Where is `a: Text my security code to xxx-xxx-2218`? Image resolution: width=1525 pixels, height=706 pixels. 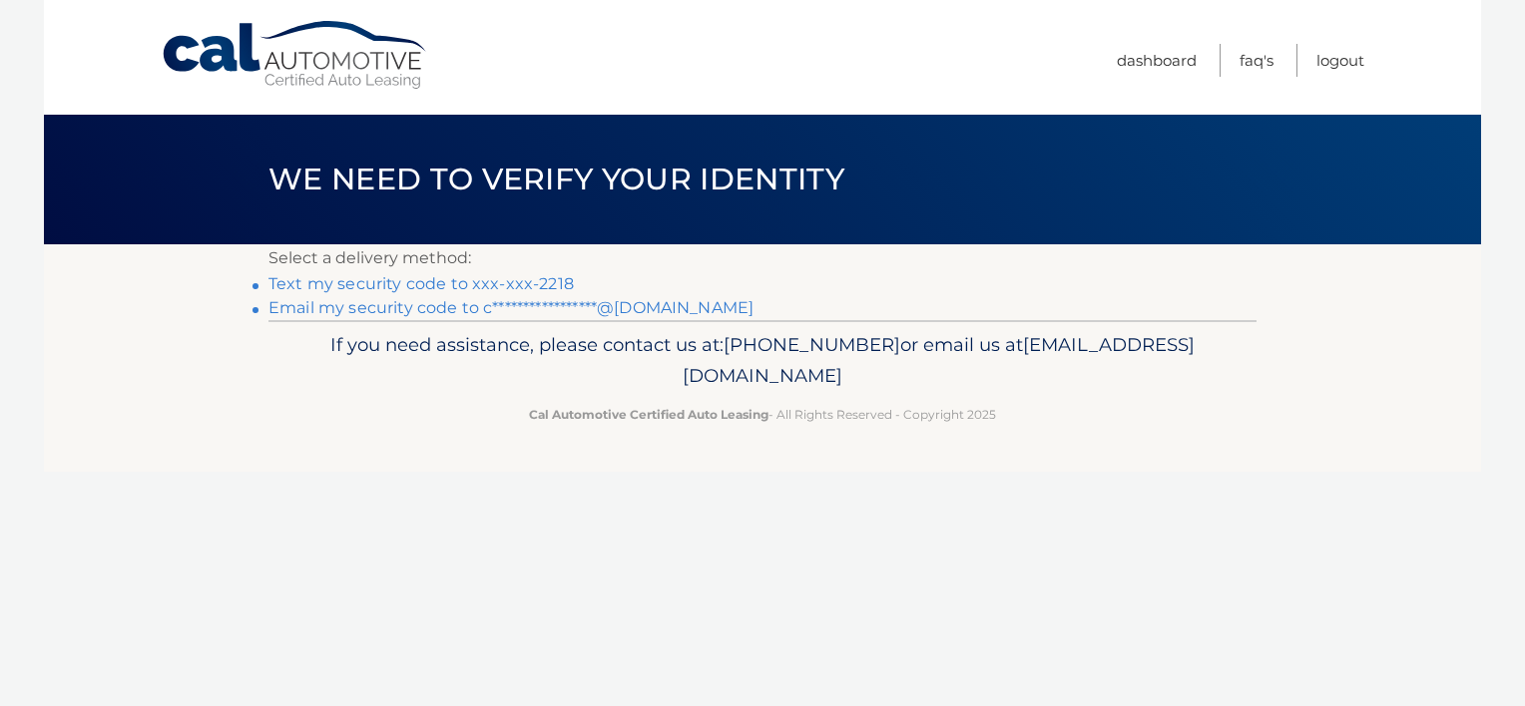
a: Text my security code to xxx-xxx-2218 is located at coordinates (421, 283).